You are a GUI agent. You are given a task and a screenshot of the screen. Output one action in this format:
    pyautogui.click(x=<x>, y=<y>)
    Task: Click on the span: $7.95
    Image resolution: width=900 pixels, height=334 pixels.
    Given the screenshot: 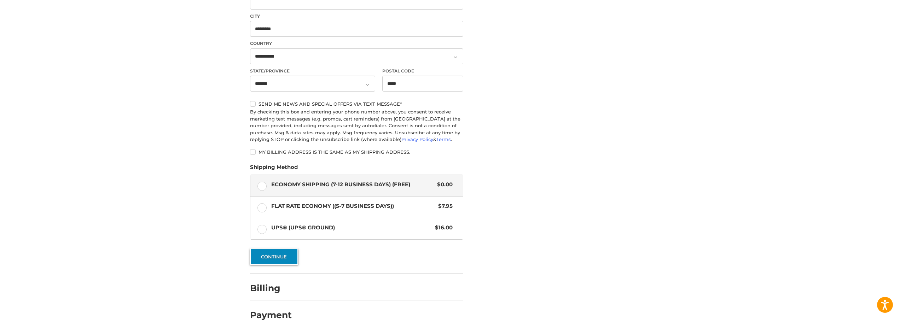 What is the action you would take?
    pyautogui.click(x=444, y=206)
    